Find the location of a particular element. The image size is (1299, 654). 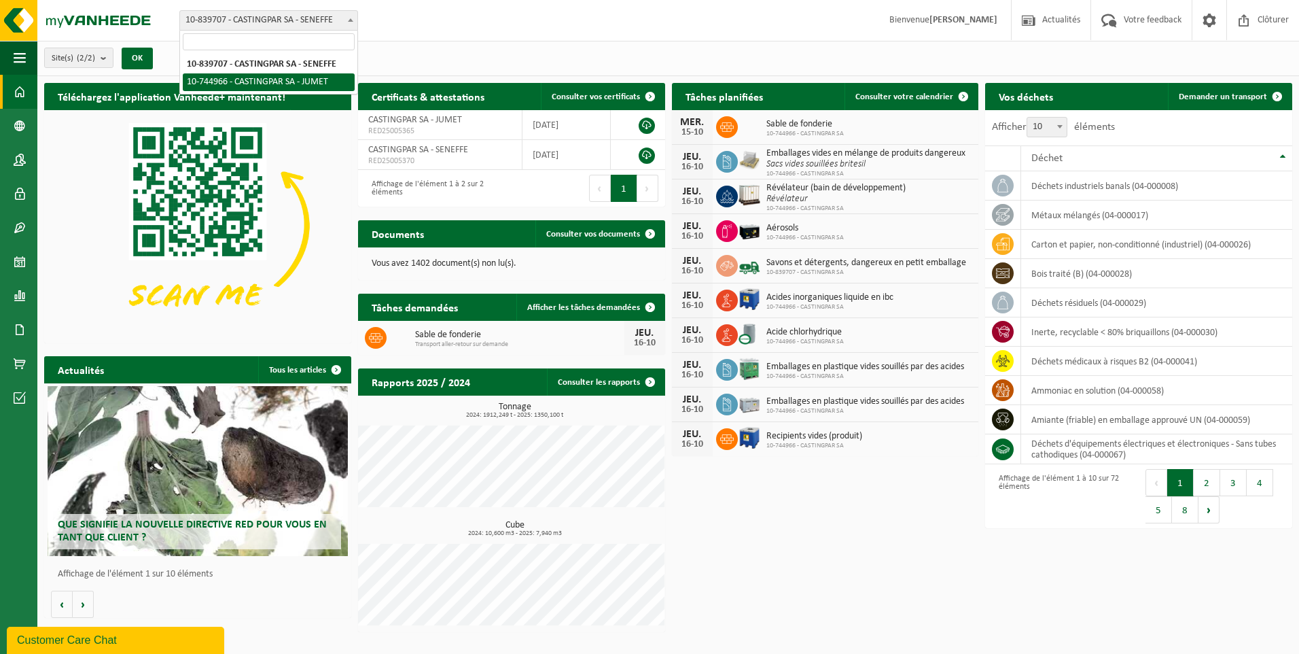

button: 5 is located at coordinates (1159, 510).